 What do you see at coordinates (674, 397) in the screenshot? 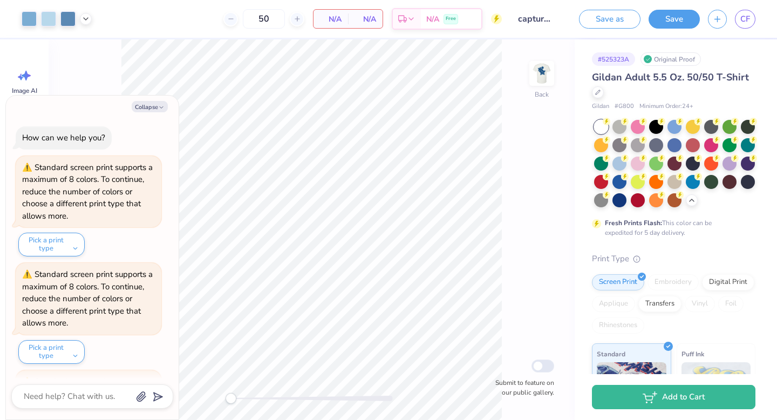
I see `button: Add to Cart` at bounding box center [674, 397].